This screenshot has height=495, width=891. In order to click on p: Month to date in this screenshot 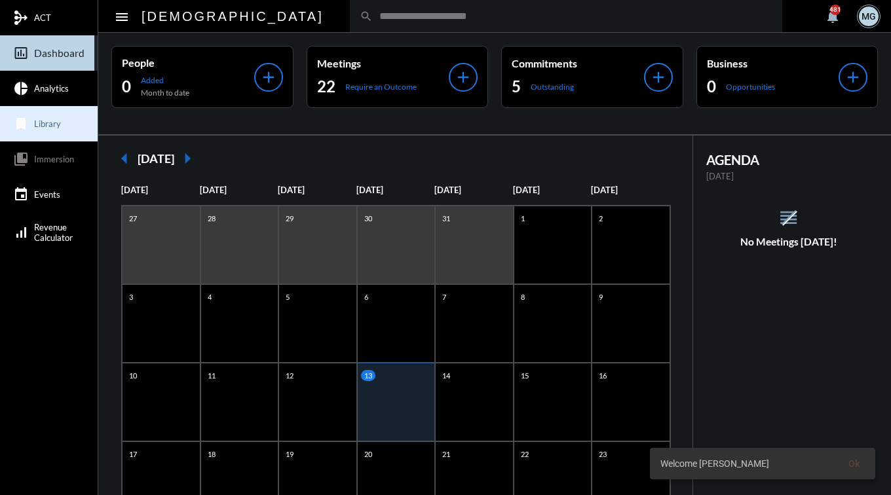, I will do `click(165, 92)`.